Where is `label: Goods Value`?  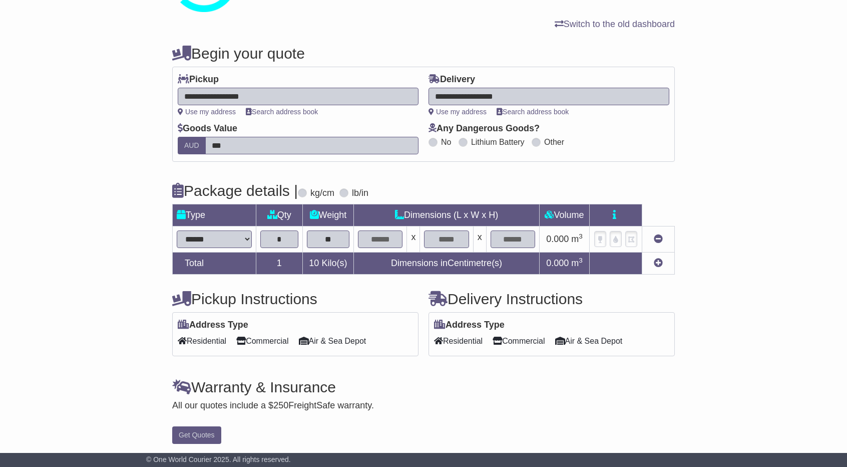
label: Goods Value is located at coordinates (207, 129).